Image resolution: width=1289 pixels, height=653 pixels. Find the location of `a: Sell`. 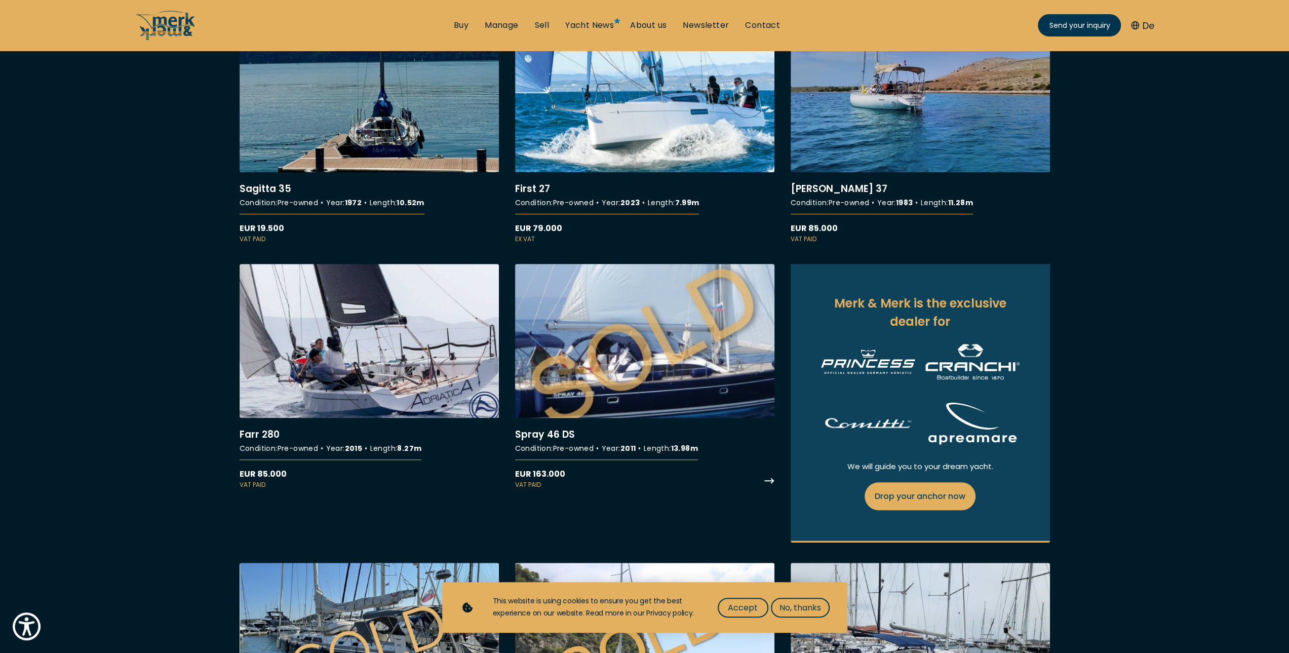

a: Sell is located at coordinates (542, 25).